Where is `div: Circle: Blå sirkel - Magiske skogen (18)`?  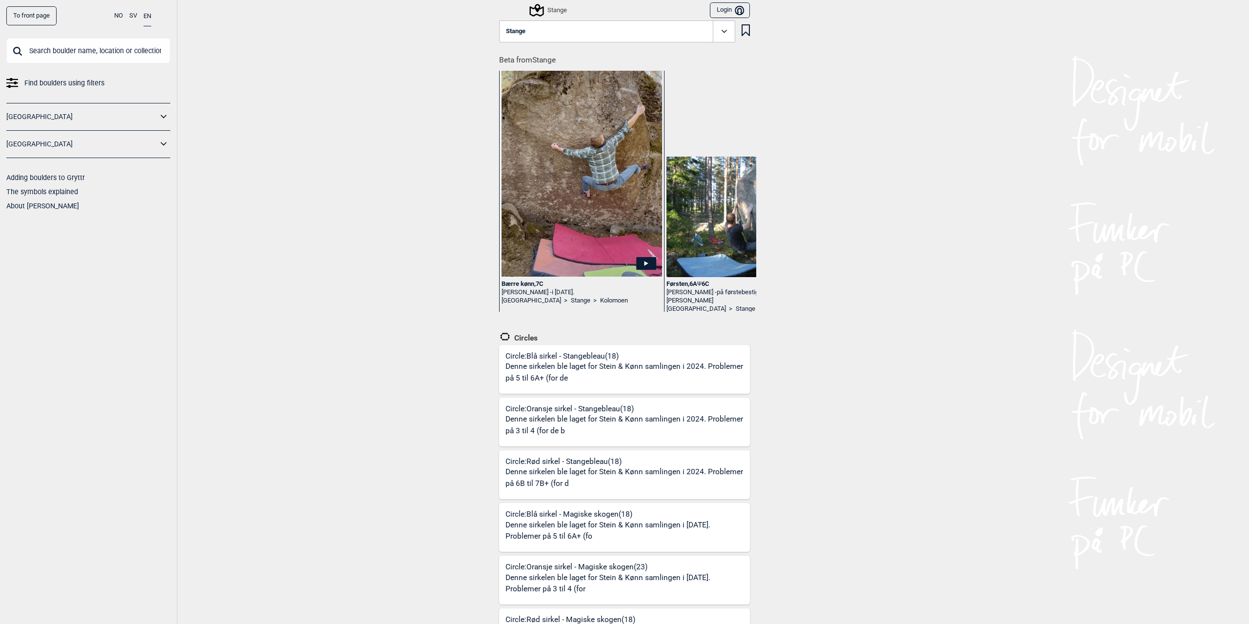
div: Circle: Blå sirkel - Magiske skogen (18) is located at coordinates (628, 530).